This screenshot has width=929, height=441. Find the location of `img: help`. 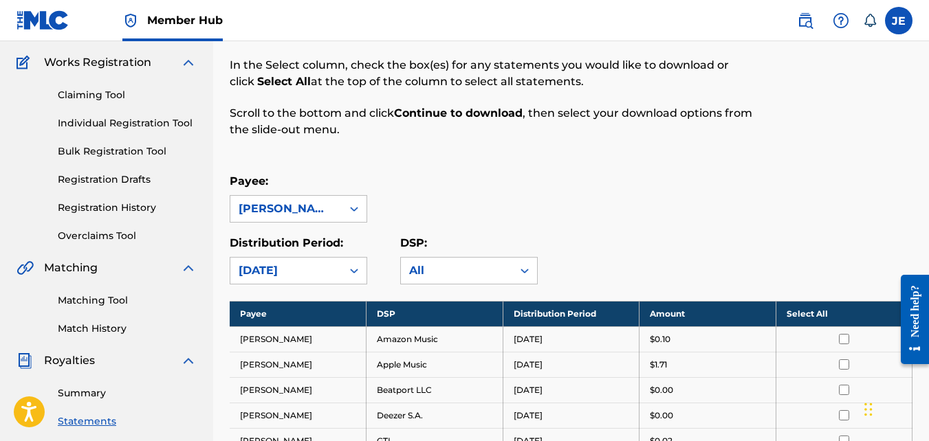

img: help is located at coordinates (841, 21).